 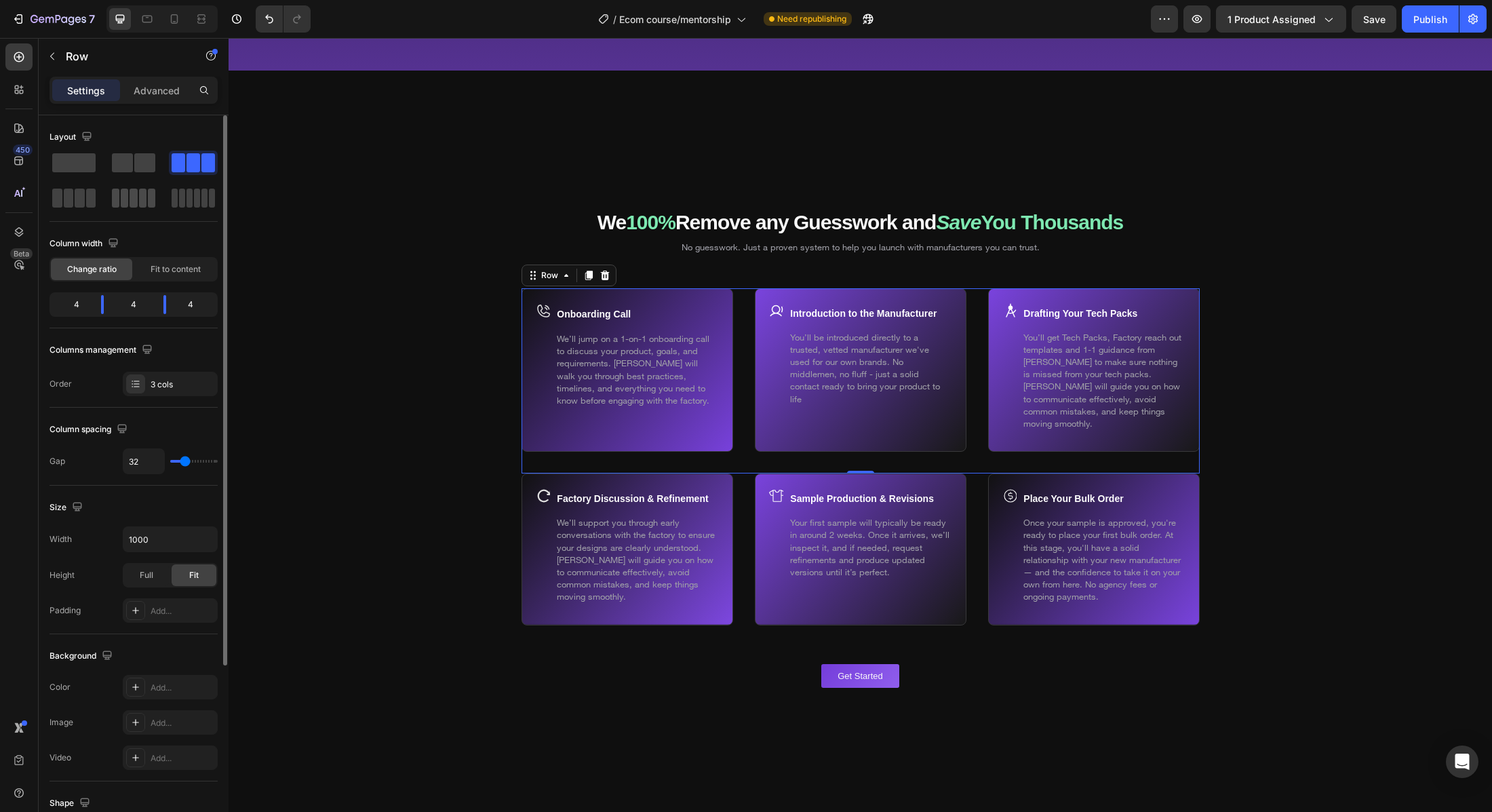 What do you see at coordinates (103, 349) in the screenshot?
I see `div: Columns management` at bounding box center [103, 349].